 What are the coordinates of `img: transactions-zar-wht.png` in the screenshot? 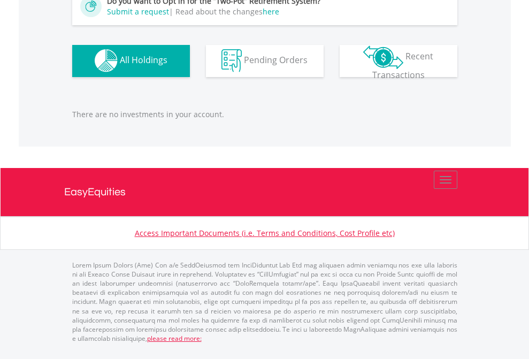 It's located at (383, 57).